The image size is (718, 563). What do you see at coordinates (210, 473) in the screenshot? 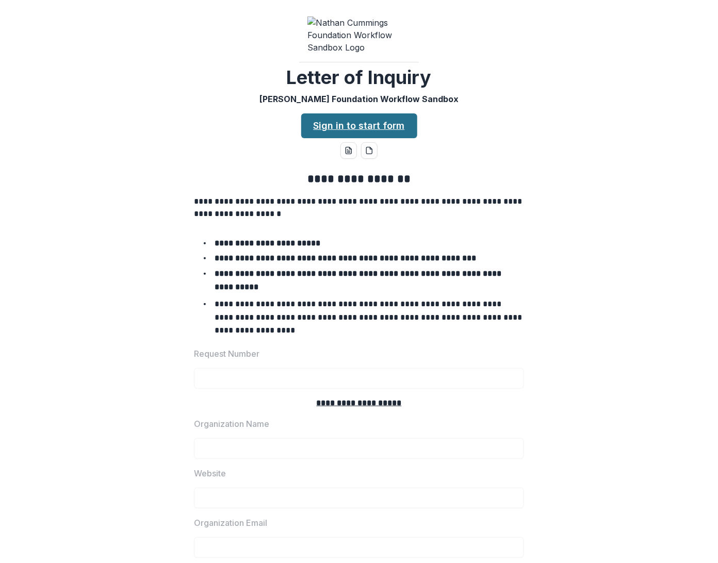
I see `p: Website` at bounding box center [210, 473].